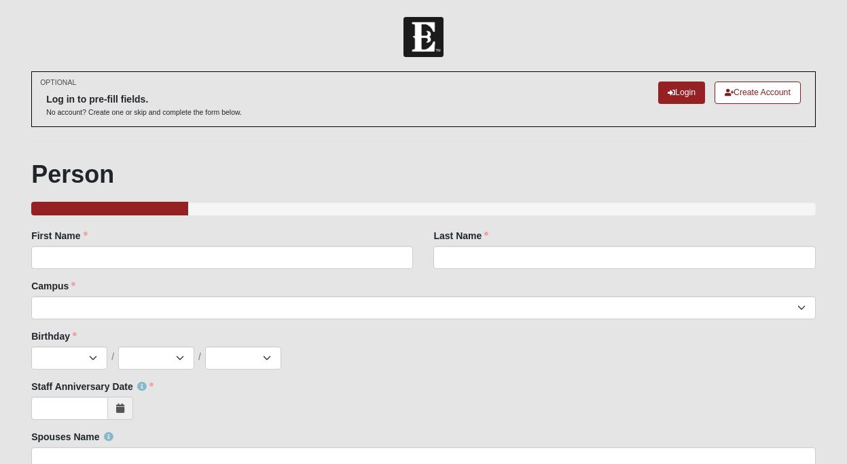 This screenshot has width=847, height=464. Describe the element at coordinates (423, 37) in the screenshot. I see `img: Church of Eleven22 Logo` at that location.